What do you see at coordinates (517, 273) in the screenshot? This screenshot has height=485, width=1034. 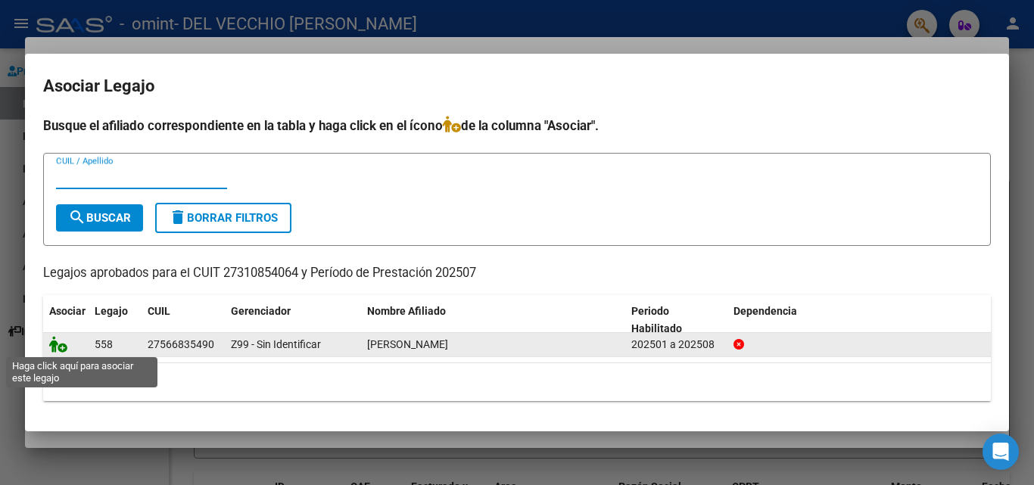 I see `p: Legajos aprobados para el CUIT 27310854064 y Período de Prestación 202507` at bounding box center [517, 273].